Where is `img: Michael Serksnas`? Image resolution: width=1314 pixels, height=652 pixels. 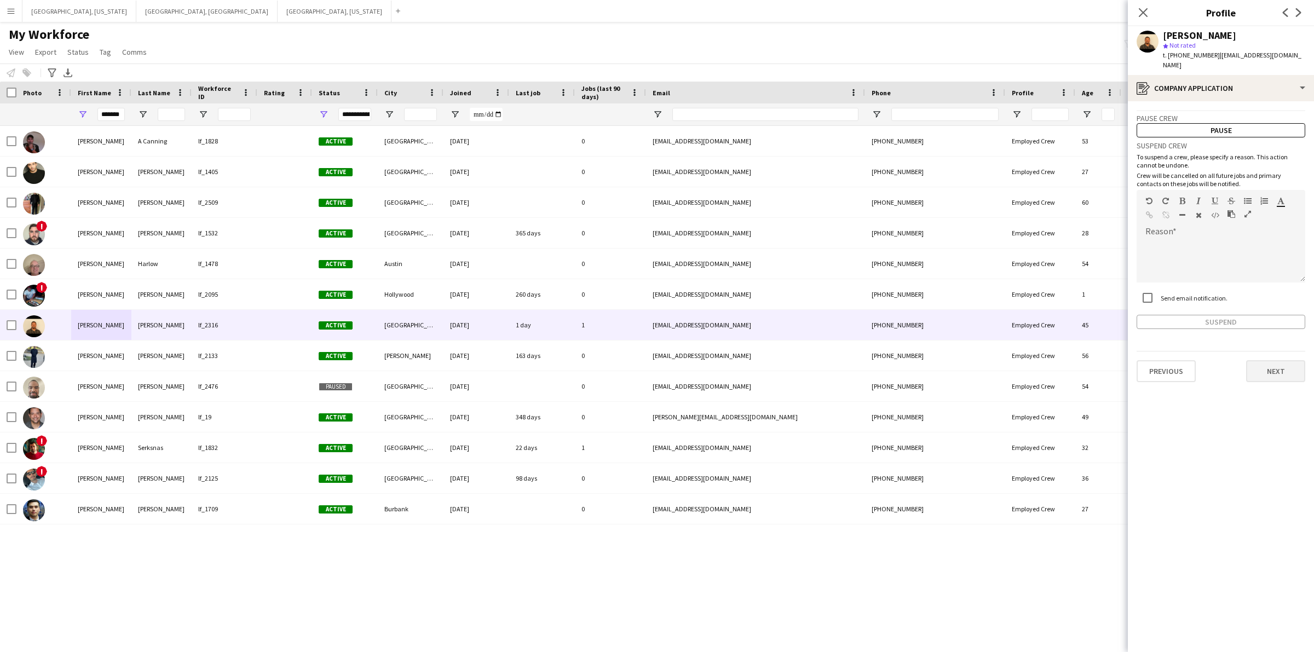
img: Michael Serksnas is located at coordinates (34, 449).